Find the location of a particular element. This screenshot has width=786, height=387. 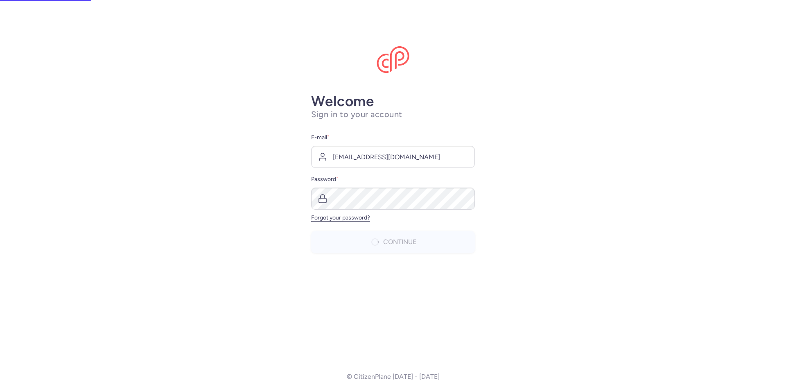

button: Continue is located at coordinates (393, 242).